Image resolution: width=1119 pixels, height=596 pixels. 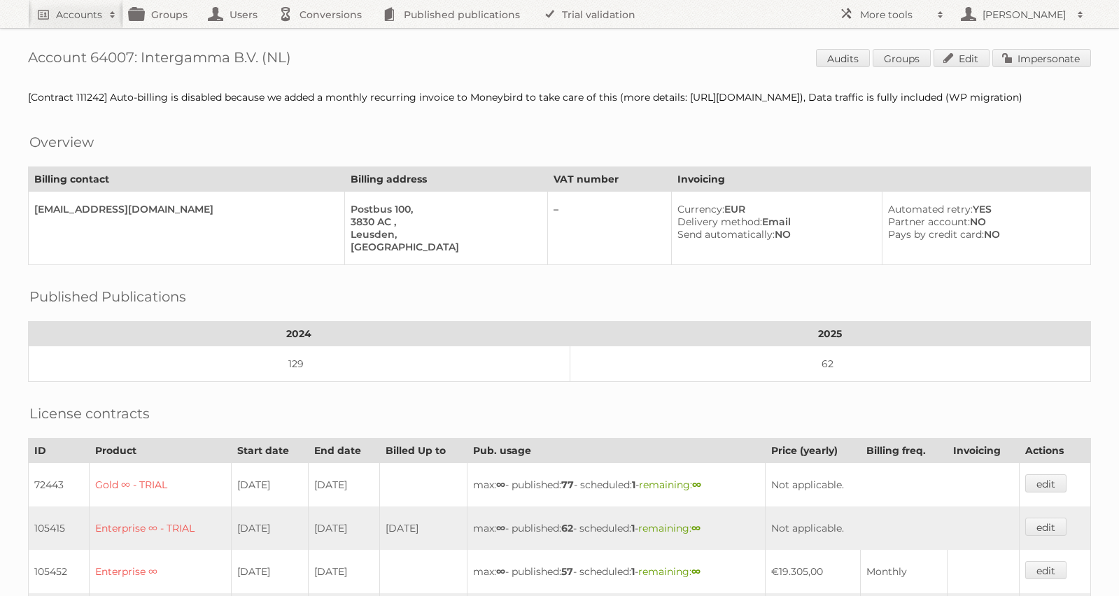 I want to click on h2: Overview, so click(x=62, y=142).